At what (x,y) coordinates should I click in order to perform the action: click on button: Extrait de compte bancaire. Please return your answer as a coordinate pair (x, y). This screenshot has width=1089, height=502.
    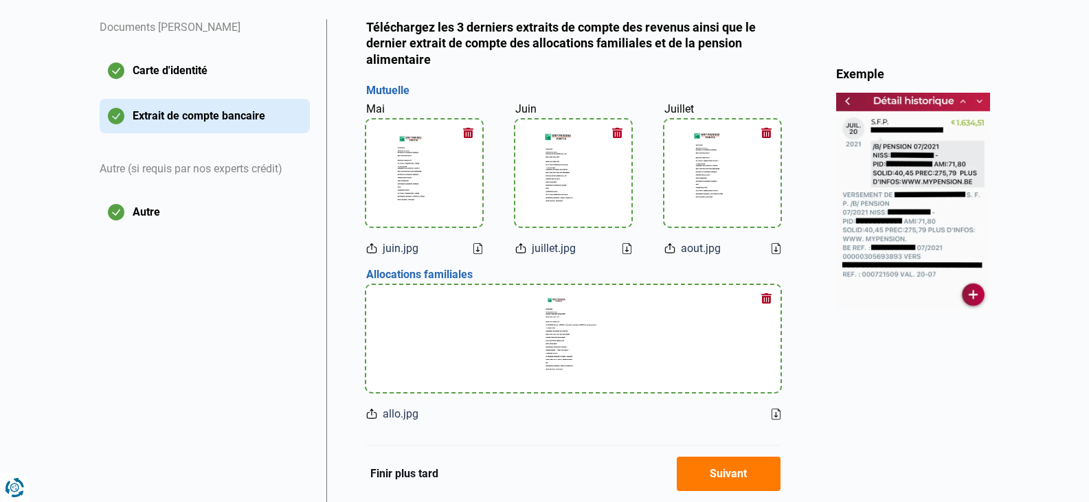
    Looking at the image, I should click on (205, 116).